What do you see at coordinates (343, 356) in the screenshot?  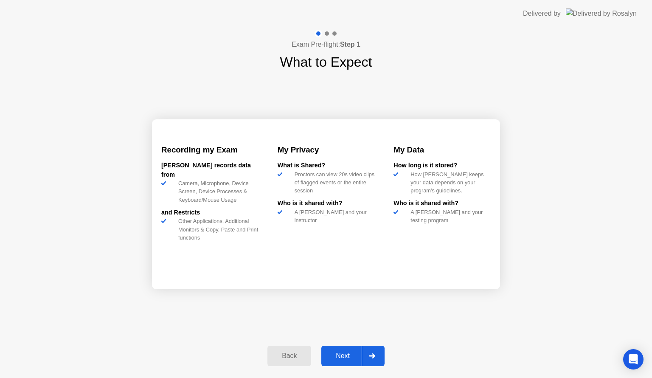 I see `div: Next` at bounding box center [343, 356].